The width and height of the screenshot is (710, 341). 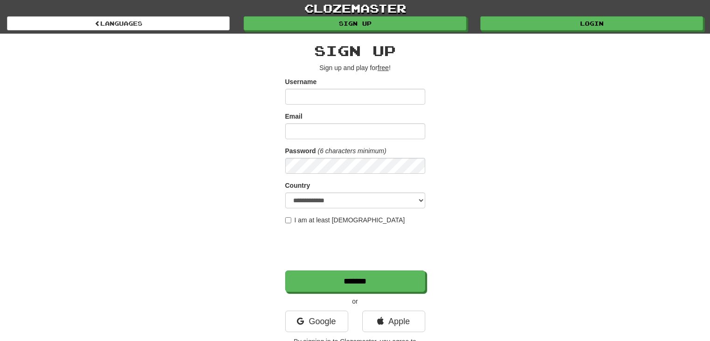 What do you see at coordinates (383, 68) in the screenshot?
I see `u: free` at bounding box center [383, 68].